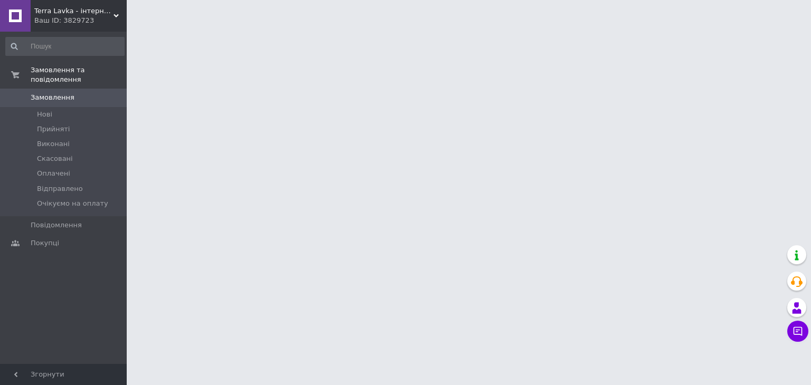  I want to click on span: Оплачені, so click(53, 174).